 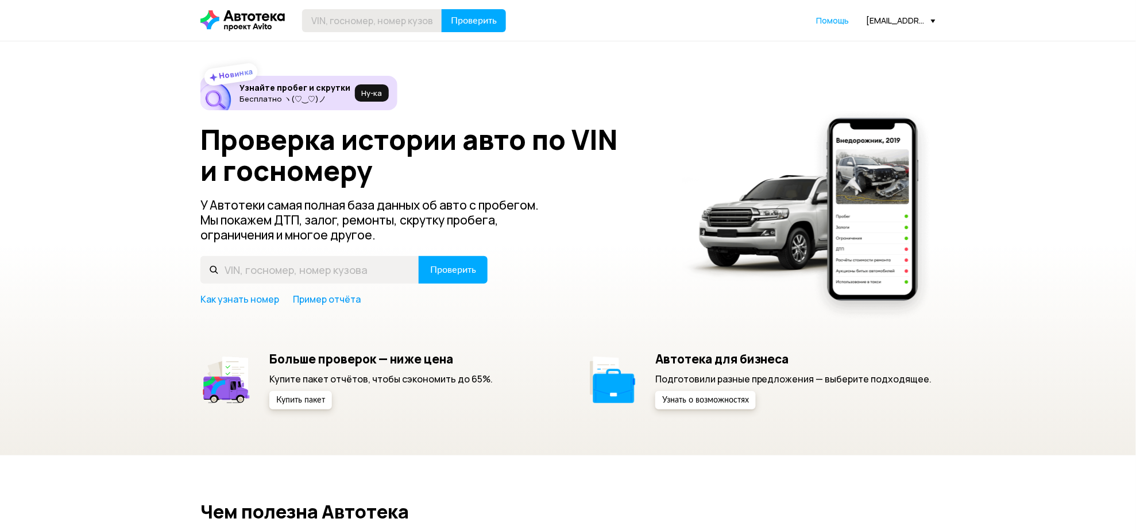 I want to click on span: Узнать о возможностях, so click(x=706, y=400).